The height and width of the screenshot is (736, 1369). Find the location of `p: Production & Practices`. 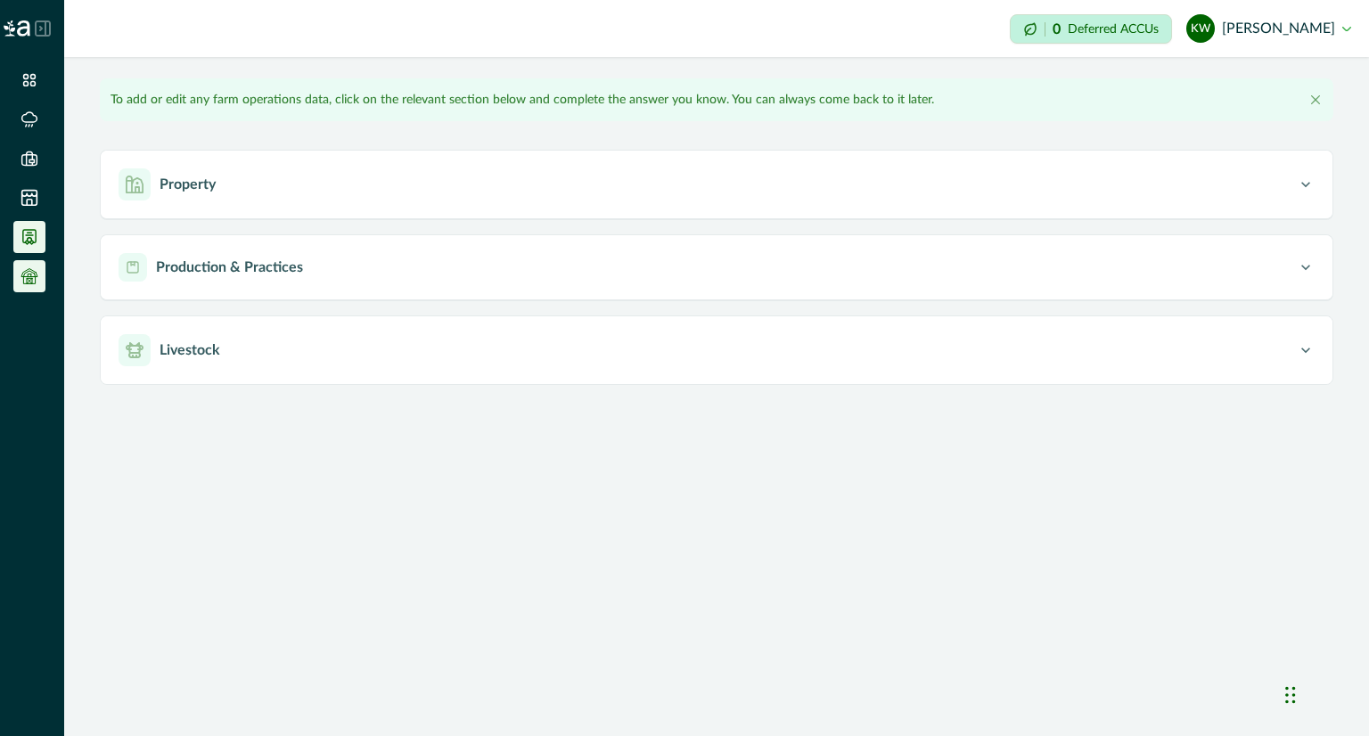

p: Production & Practices is located at coordinates (229, 267).